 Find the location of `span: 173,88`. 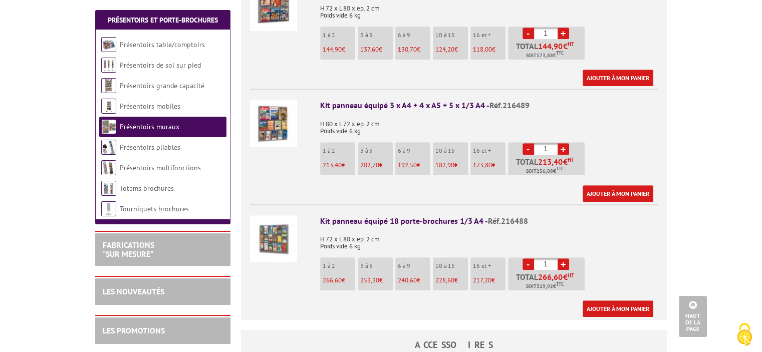

span: 173,88 is located at coordinates (544, 56).